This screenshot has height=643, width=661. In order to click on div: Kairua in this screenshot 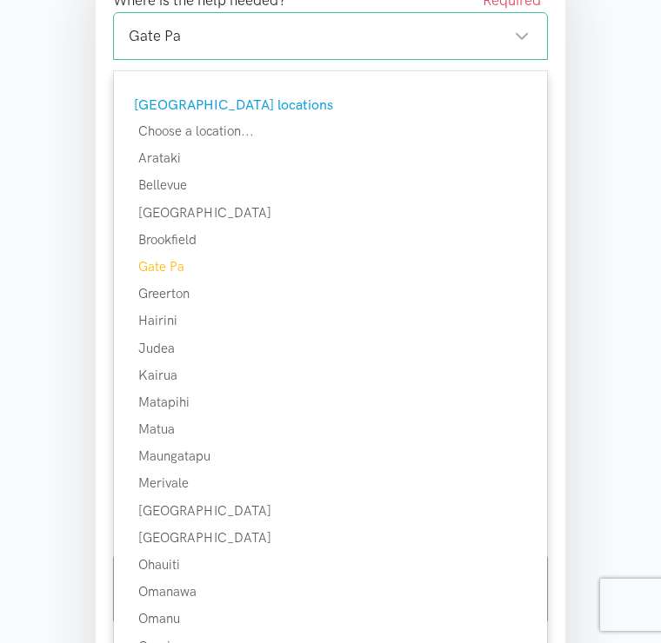, I will do `click(330, 376)`.